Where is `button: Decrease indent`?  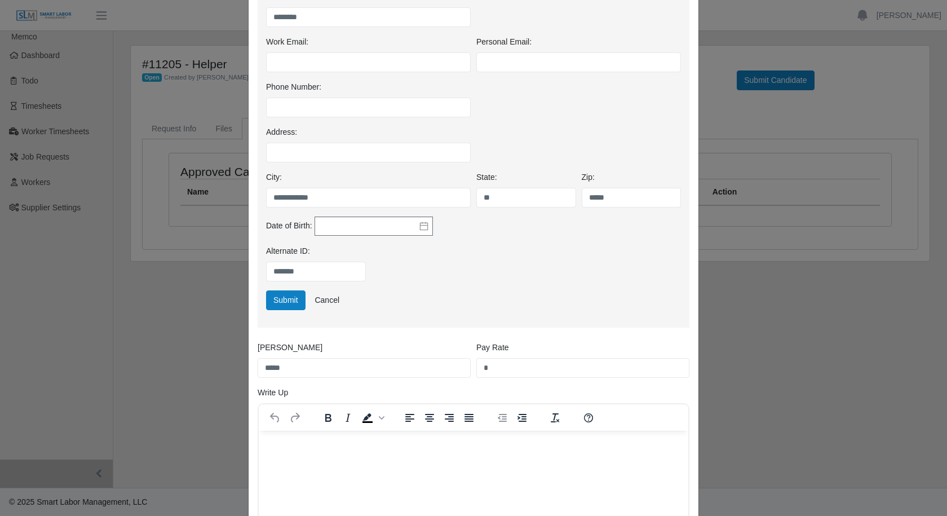 button: Decrease indent is located at coordinates (502, 417).